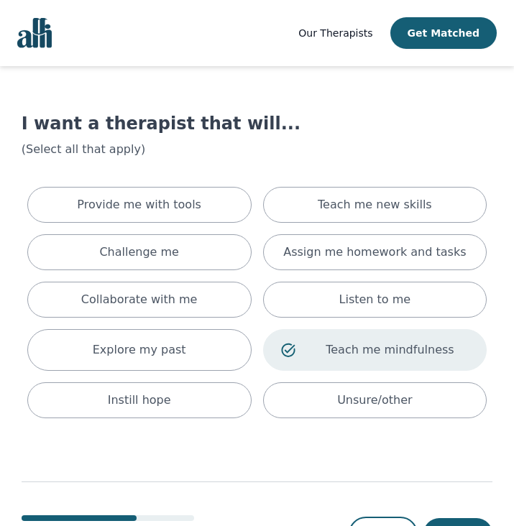  I want to click on p: Teach me new skills, so click(375, 205).